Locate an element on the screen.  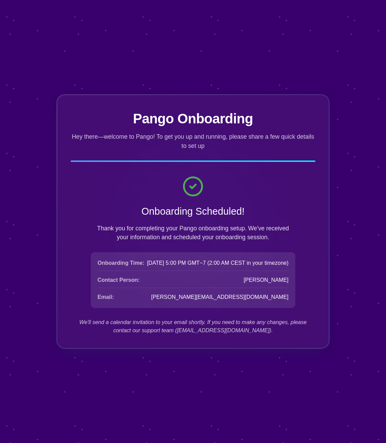
h1: Pango Onboarding is located at coordinates (193, 119).